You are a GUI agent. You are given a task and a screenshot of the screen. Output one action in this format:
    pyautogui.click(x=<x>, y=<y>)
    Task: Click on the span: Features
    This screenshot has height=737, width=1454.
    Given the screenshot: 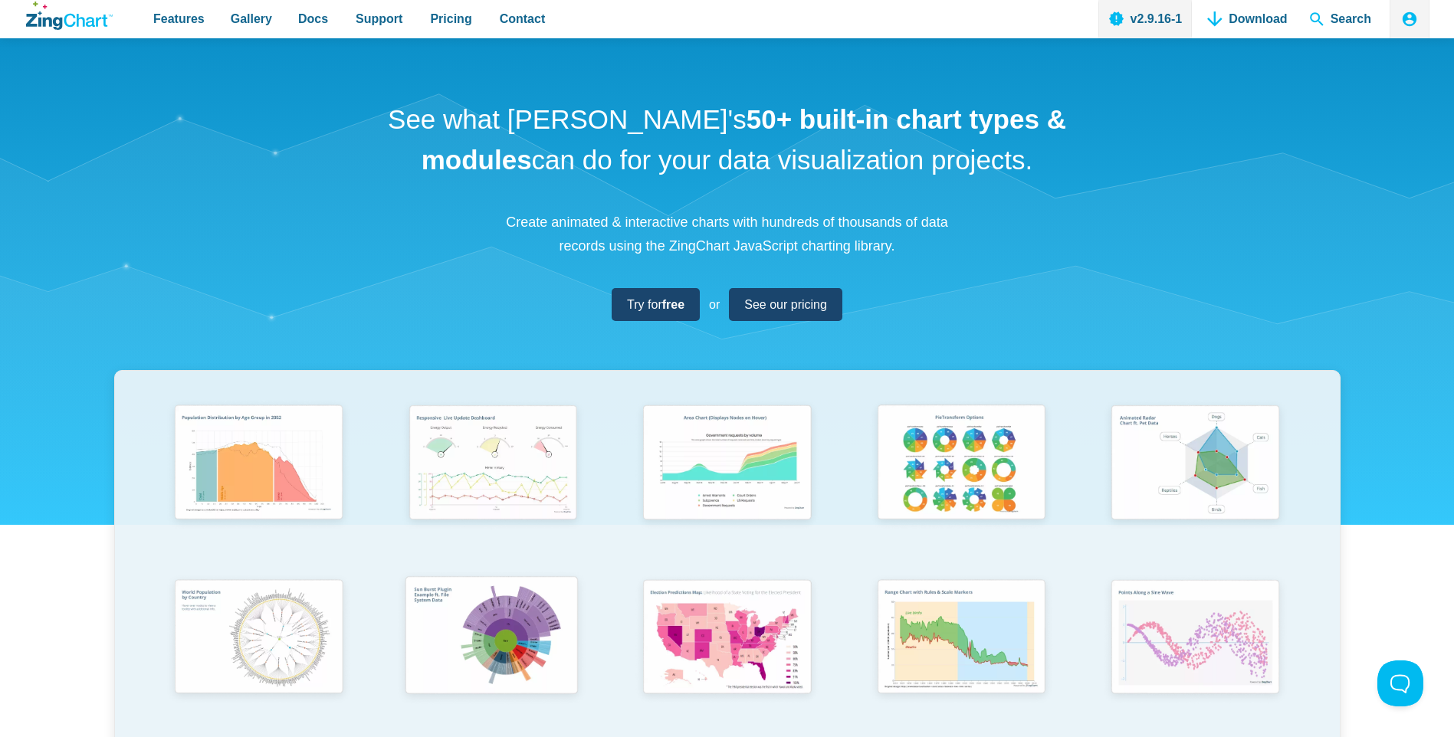 What is the action you would take?
    pyautogui.click(x=179, y=18)
    